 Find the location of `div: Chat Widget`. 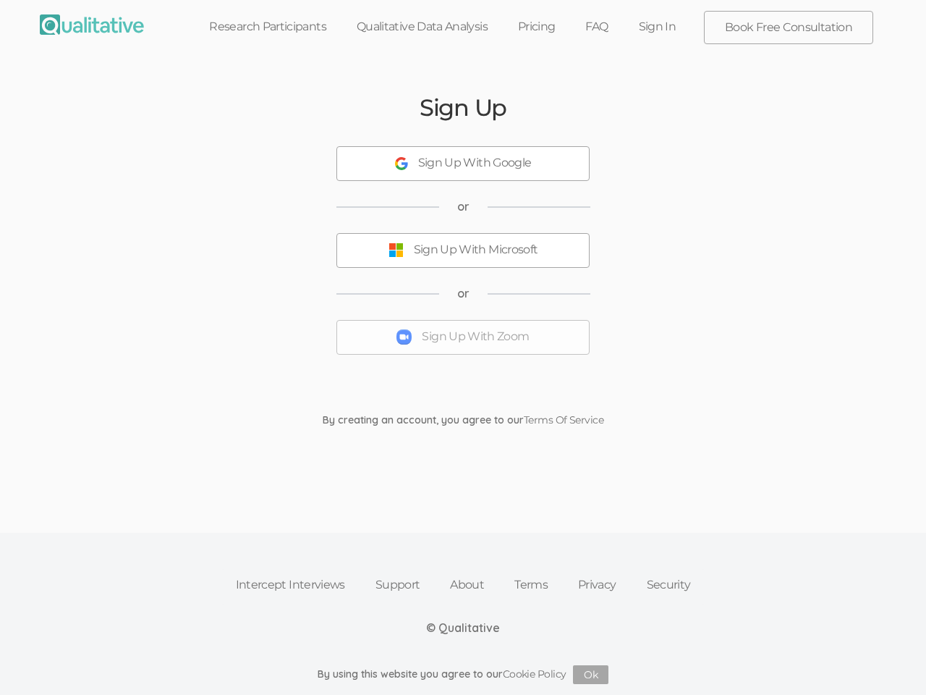

div: Chat Widget is located at coordinates (890, 660).